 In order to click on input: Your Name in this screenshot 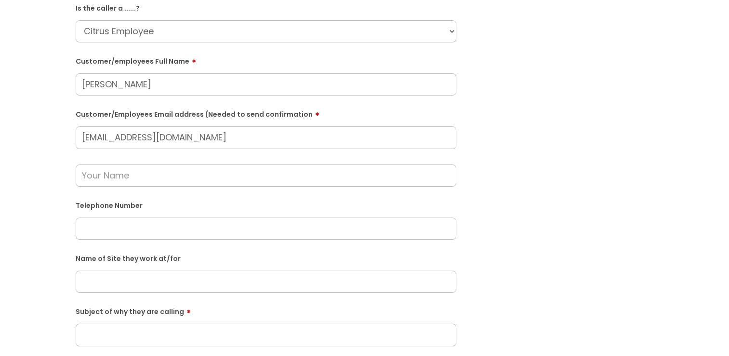, I will do `click(266, 175)`.